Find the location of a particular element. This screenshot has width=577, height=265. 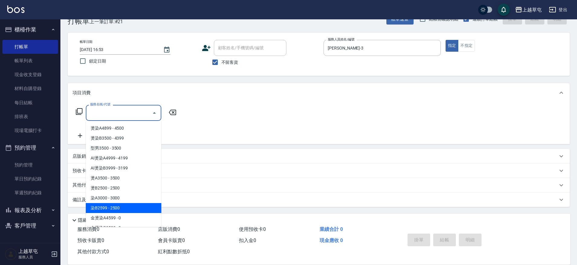

a: 每日結帳 is located at coordinates (30, 103).